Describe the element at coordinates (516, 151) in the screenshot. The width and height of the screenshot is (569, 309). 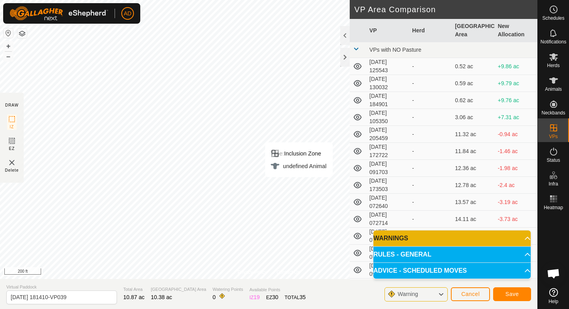
I see `td: -1.46 ac` at that location.